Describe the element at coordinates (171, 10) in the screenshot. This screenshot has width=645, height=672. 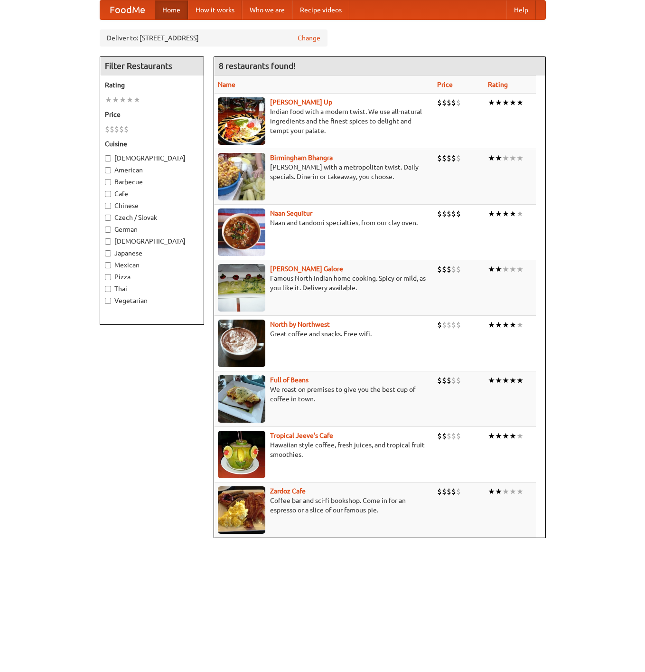
I see `a: Home` at that location.